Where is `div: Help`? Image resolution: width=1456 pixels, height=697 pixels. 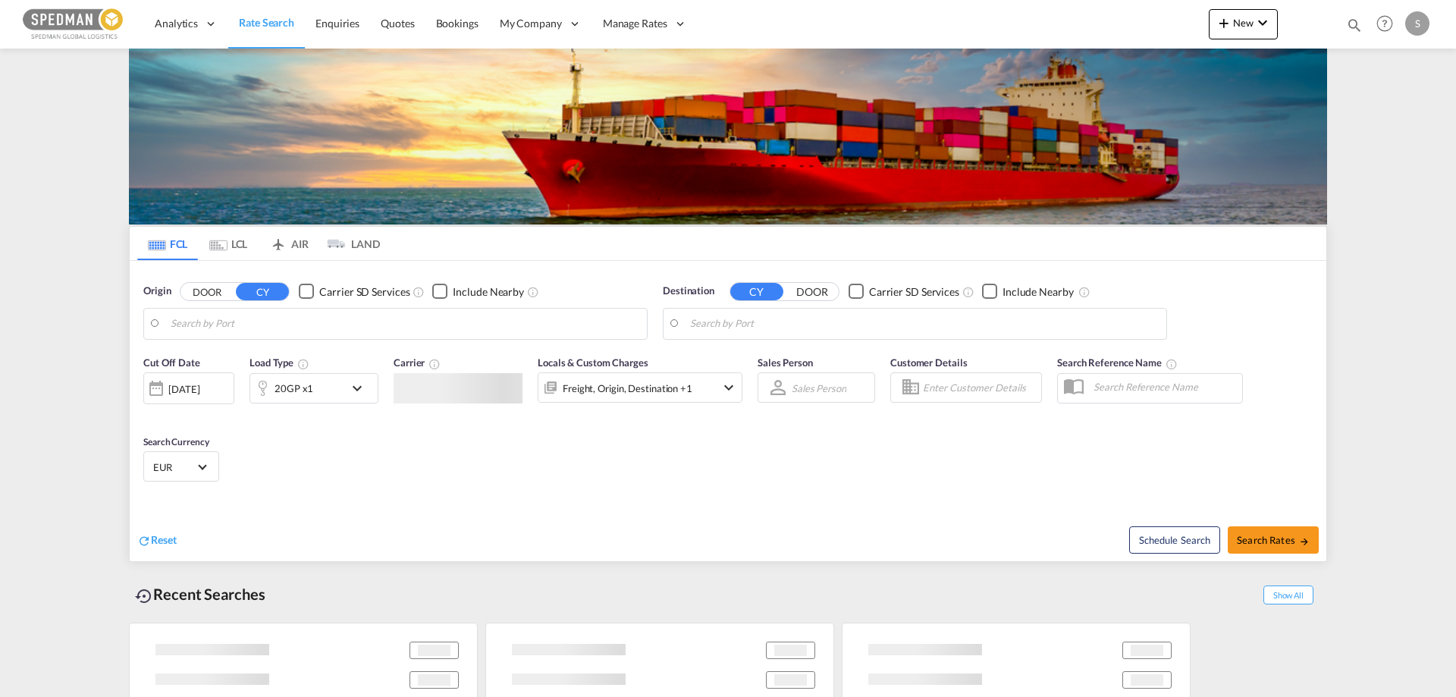 div: Help is located at coordinates (1389, 24).